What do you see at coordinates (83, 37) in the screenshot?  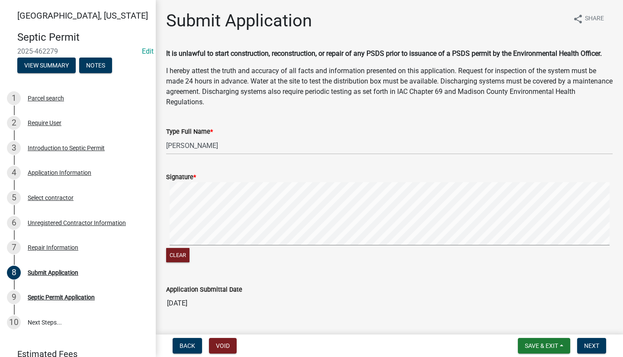 I see `h4: Septic Permit` at bounding box center [83, 37].